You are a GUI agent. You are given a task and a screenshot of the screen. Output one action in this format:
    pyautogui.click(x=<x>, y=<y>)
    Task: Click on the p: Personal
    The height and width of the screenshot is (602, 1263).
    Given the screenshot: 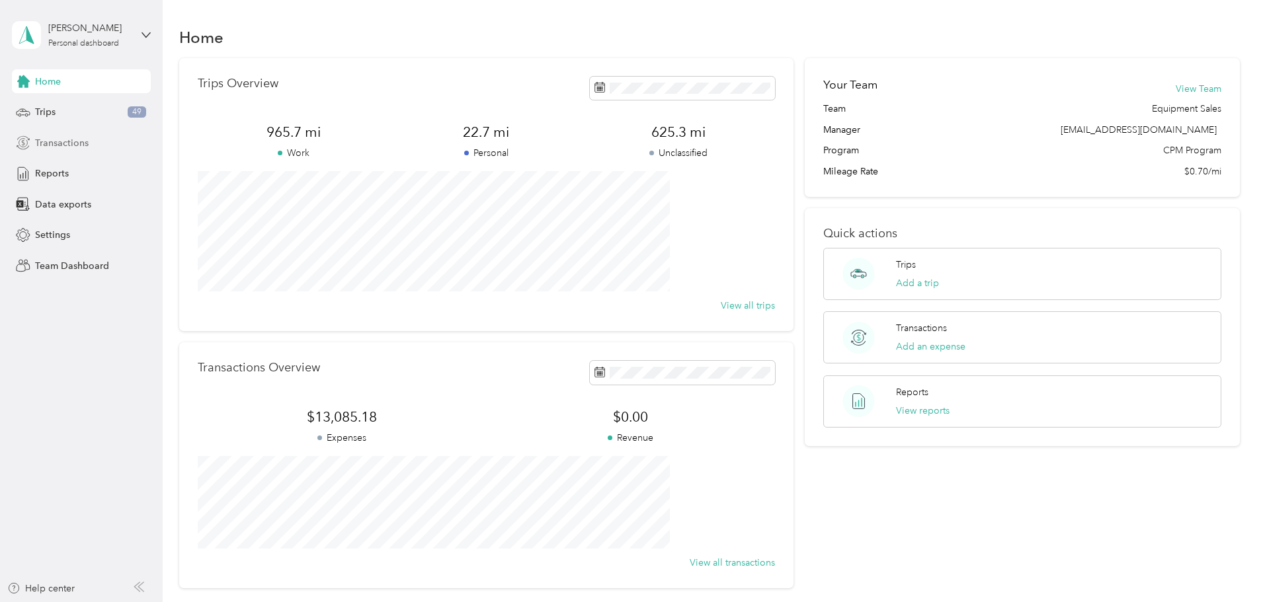 What is the action you would take?
    pyautogui.click(x=486, y=153)
    